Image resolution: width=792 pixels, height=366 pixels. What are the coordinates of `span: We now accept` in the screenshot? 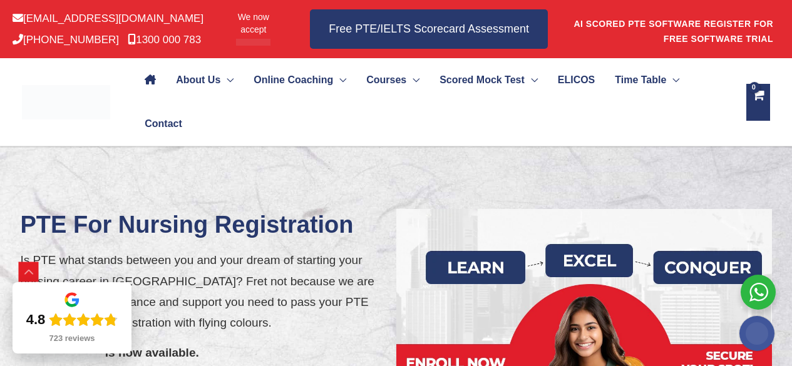 It's located at (253, 23).